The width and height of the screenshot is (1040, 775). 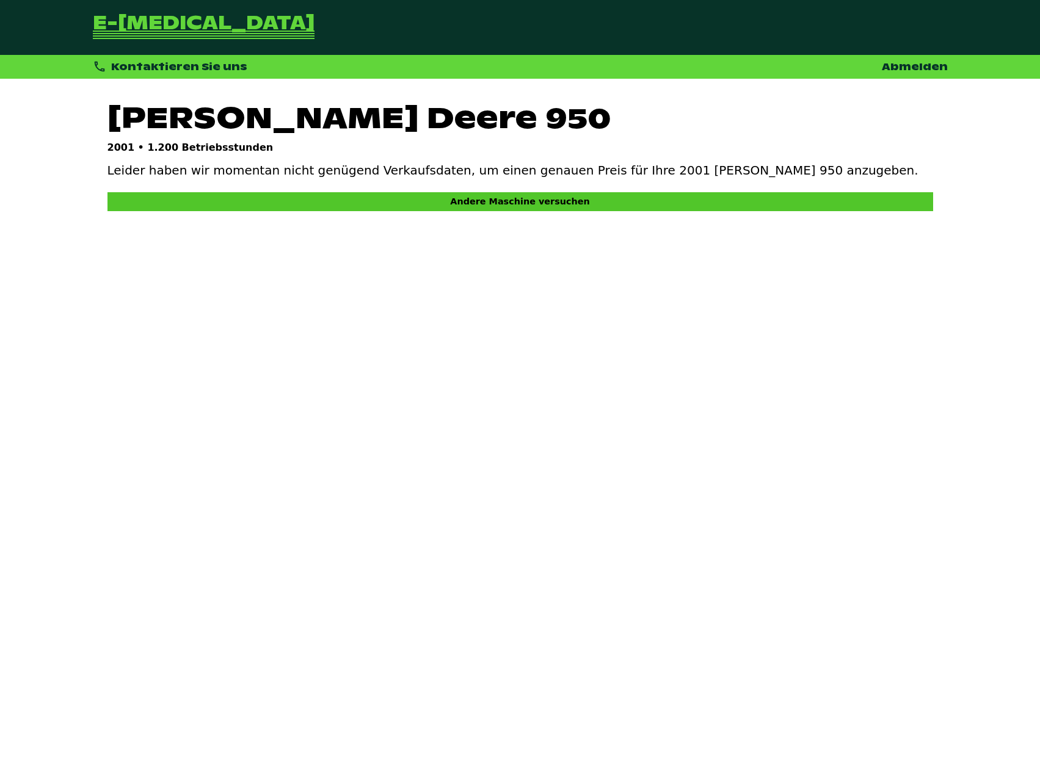 I want to click on div: Kontaktieren Sie uns, so click(x=170, y=67).